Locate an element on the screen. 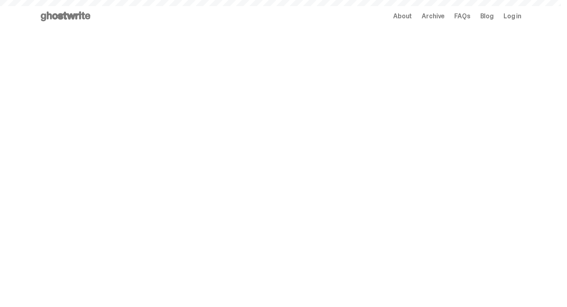 Image resolution: width=567 pixels, height=307 pixels. a: Blog is located at coordinates (487, 16).